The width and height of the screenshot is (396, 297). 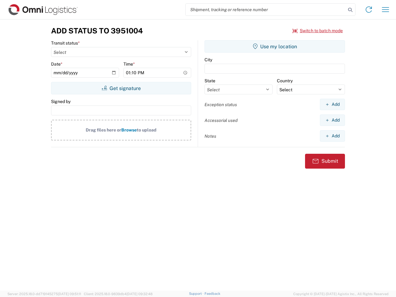 I want to click on button: Use my location, so click(x=275, y=46).